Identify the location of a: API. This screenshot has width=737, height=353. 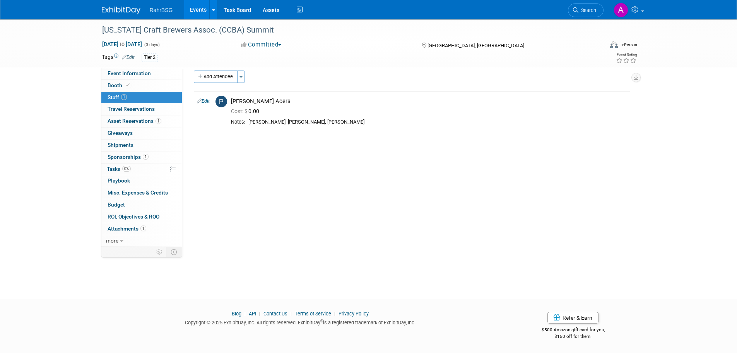
(252, 313).